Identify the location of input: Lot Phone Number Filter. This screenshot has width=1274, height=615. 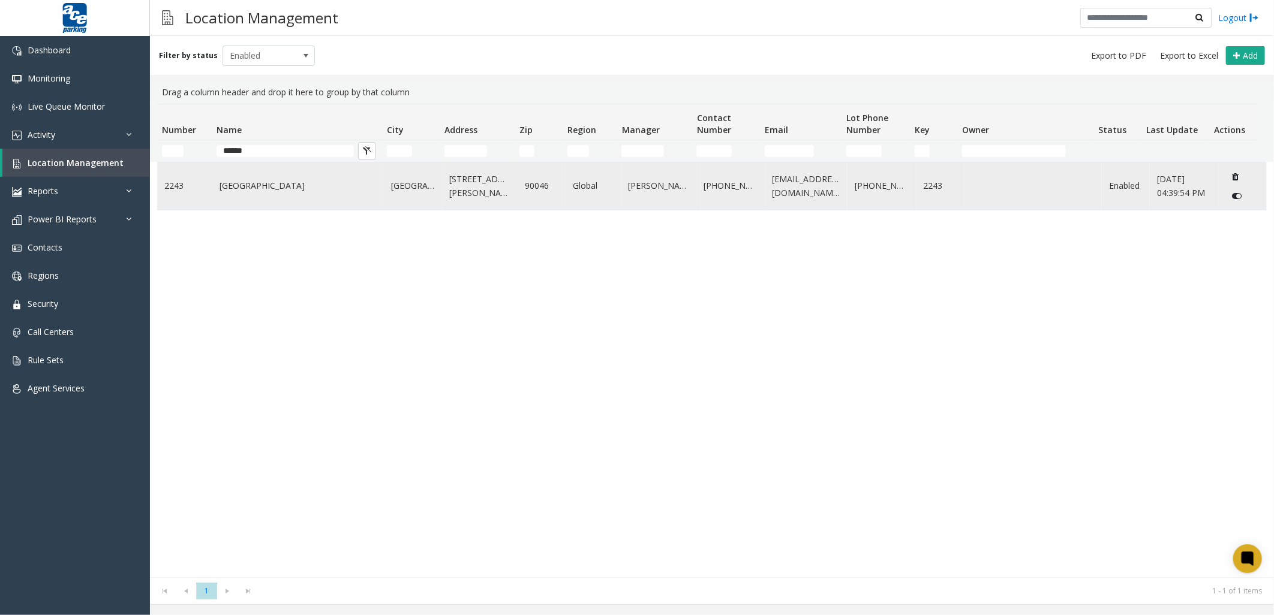
(863, 151).